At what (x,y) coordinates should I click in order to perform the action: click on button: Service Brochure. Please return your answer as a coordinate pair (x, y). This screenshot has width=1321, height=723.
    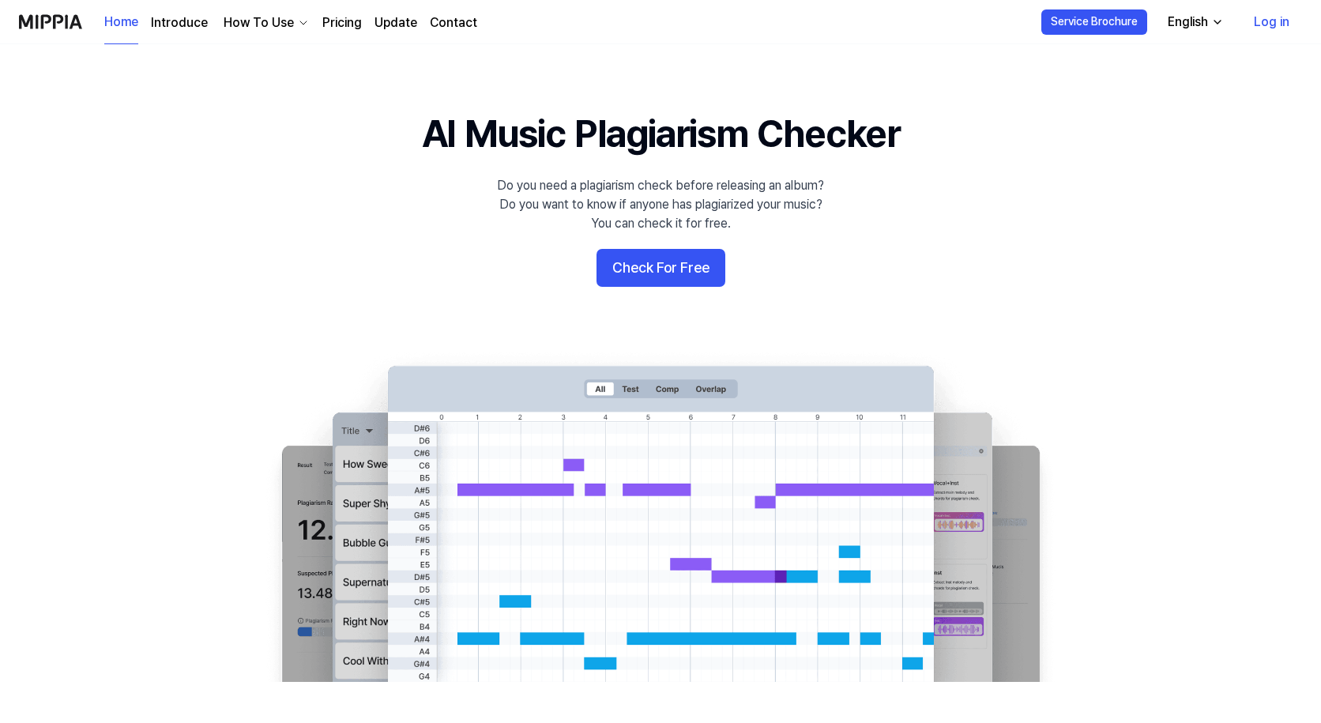
    Looking at the image, I should click on (1094, 22).